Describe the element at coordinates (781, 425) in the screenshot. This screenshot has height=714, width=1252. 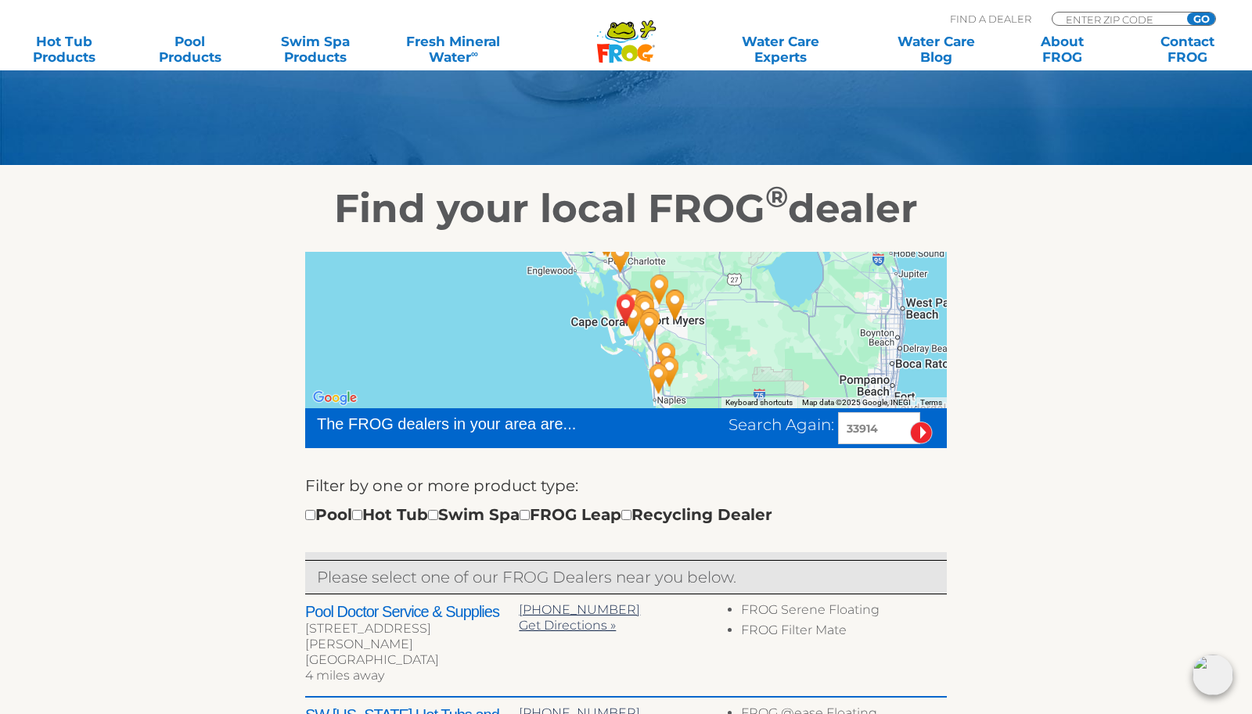
I see `span: Search Again:` at that location.